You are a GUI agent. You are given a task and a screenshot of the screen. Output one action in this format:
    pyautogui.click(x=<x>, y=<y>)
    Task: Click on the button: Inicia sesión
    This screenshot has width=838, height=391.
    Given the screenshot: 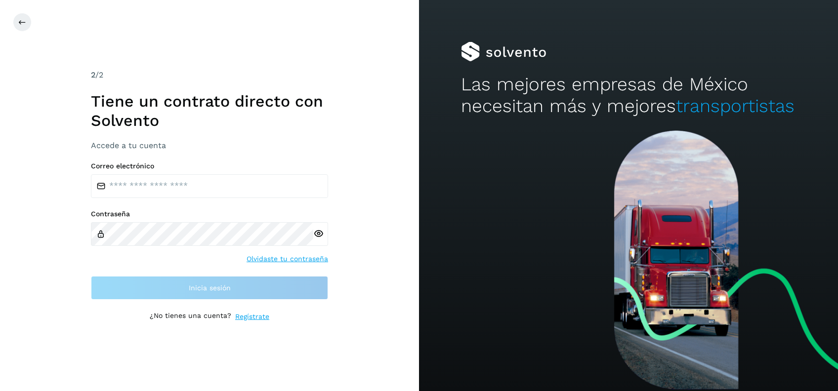 What is the action you would take?
    pyautogui.click(x=209, y=288)
    